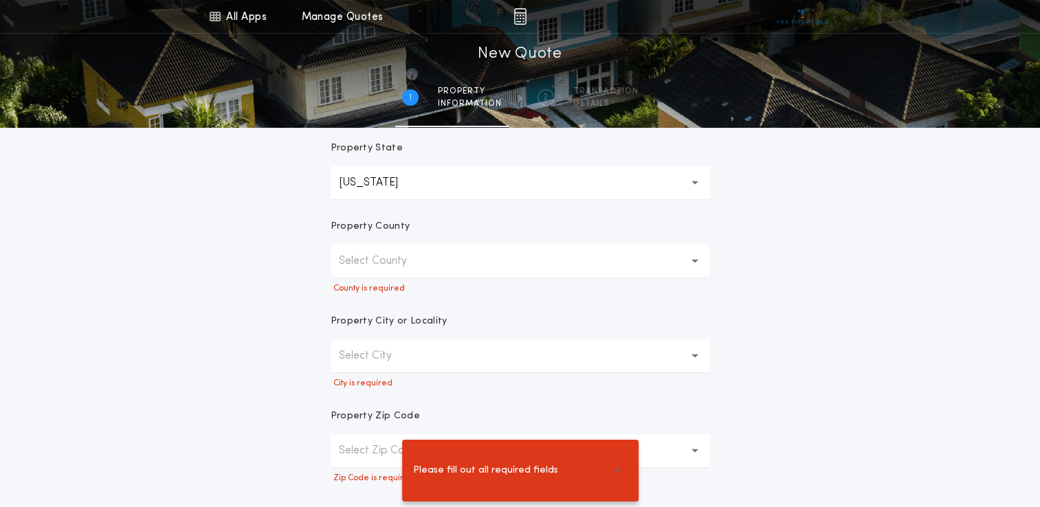 Image resolution: width=1040 pixels, height=507 pixels. What do you see at coordinates (469, 91) in the screenshot?
I see `span: Property` at bounding box center [469, 91].